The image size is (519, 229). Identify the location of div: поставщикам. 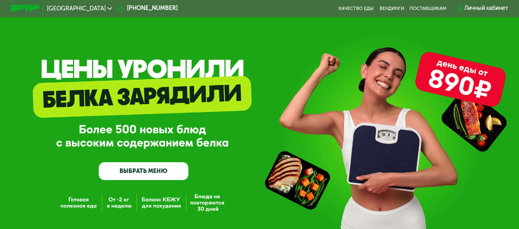
(428, 9).